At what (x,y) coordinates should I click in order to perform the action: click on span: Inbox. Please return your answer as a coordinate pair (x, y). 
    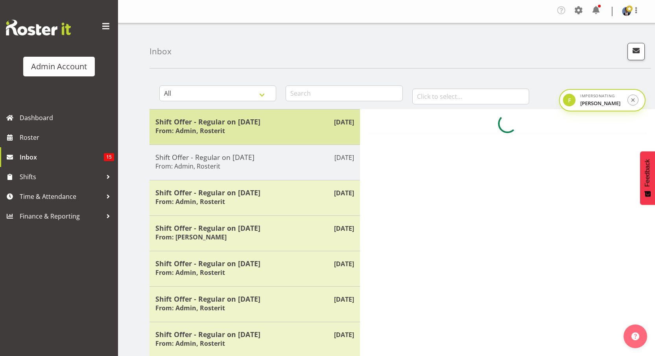
    Looking at the image, I should click on (62, 157).